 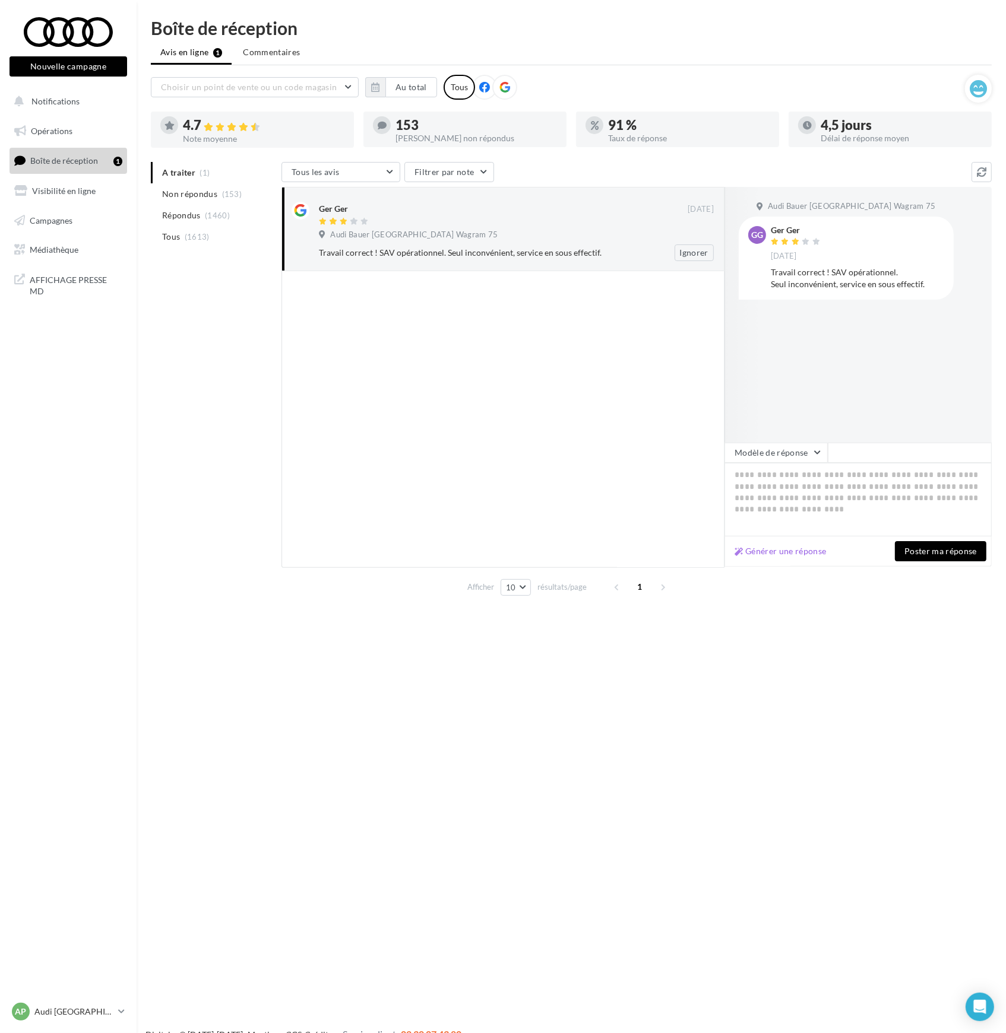 What do you see at coordinates (480, 587) in the screenshot?
I see `span: Afficher` at bounding box center [480, 587].